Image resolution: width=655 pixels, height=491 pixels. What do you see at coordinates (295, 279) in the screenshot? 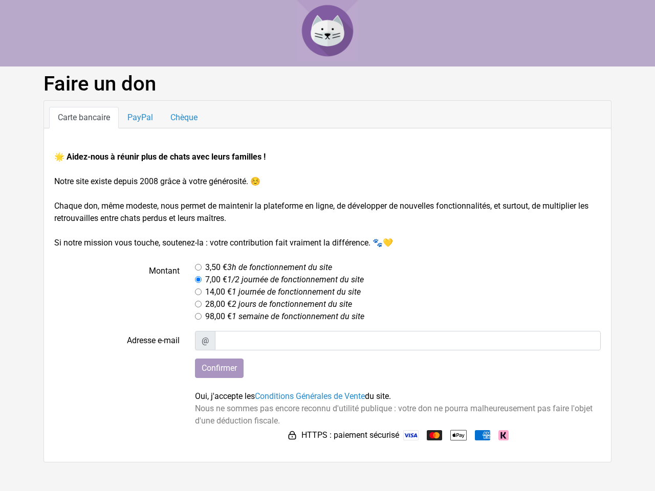
I see `i: 1/2 journée de fonctionnement du site` at bounding box center [295, 279].